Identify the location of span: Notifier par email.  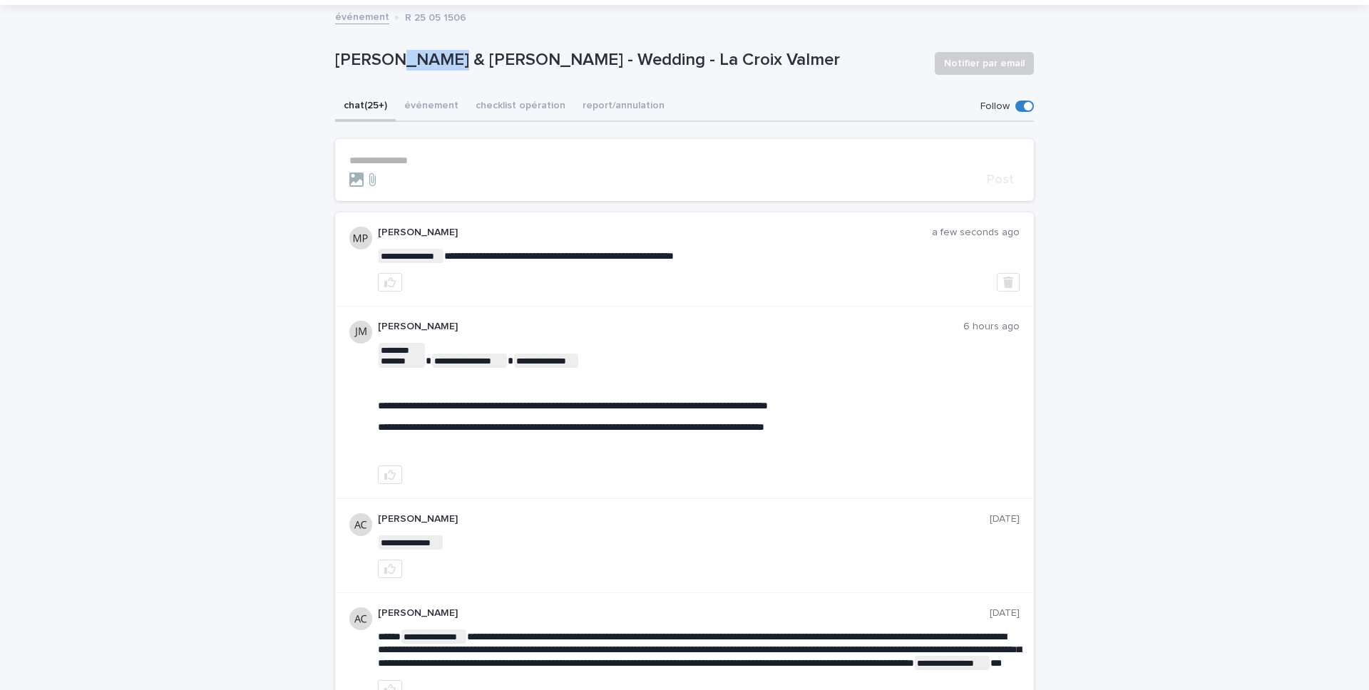
(984, 63).